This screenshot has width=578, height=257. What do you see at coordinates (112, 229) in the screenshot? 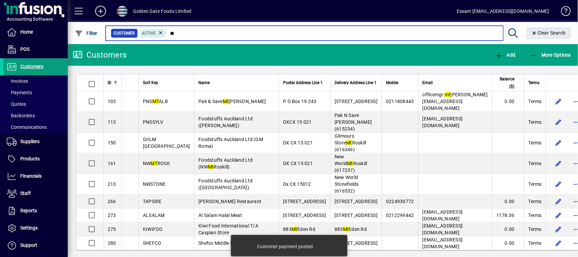
I see `span: 275` at bounding box center [112, 229].